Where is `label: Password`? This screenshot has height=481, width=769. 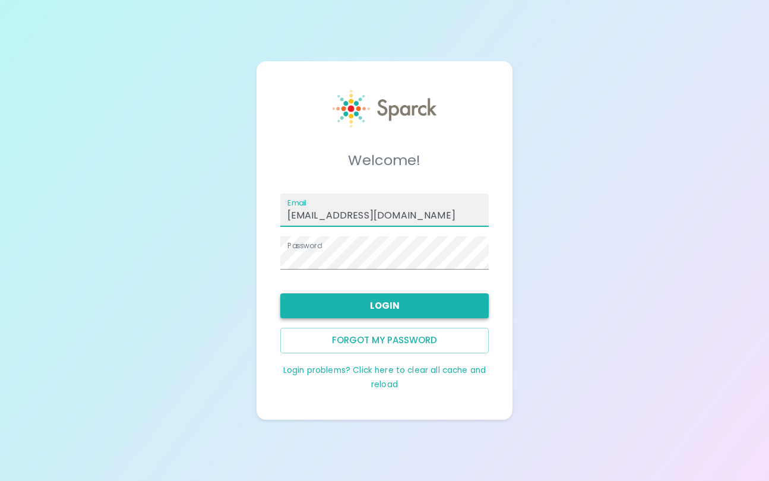 label: Password is located at coordinates (305, 245).